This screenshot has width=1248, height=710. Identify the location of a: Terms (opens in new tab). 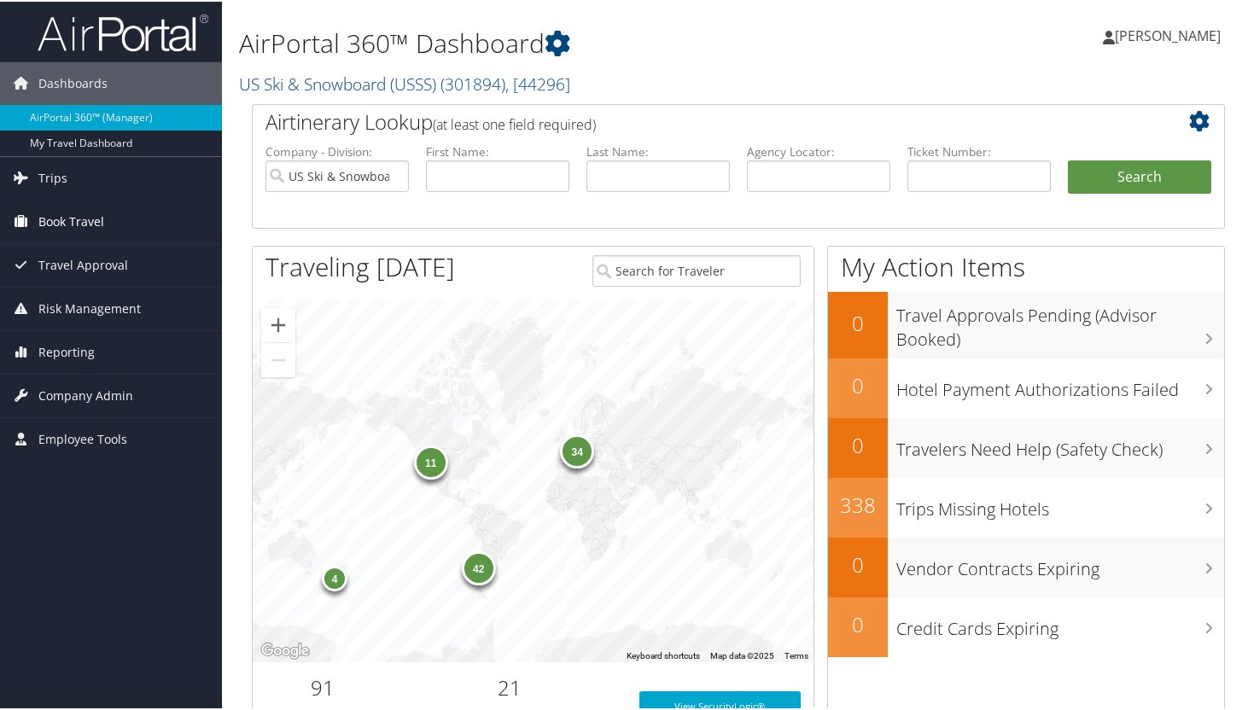
(797, 654).